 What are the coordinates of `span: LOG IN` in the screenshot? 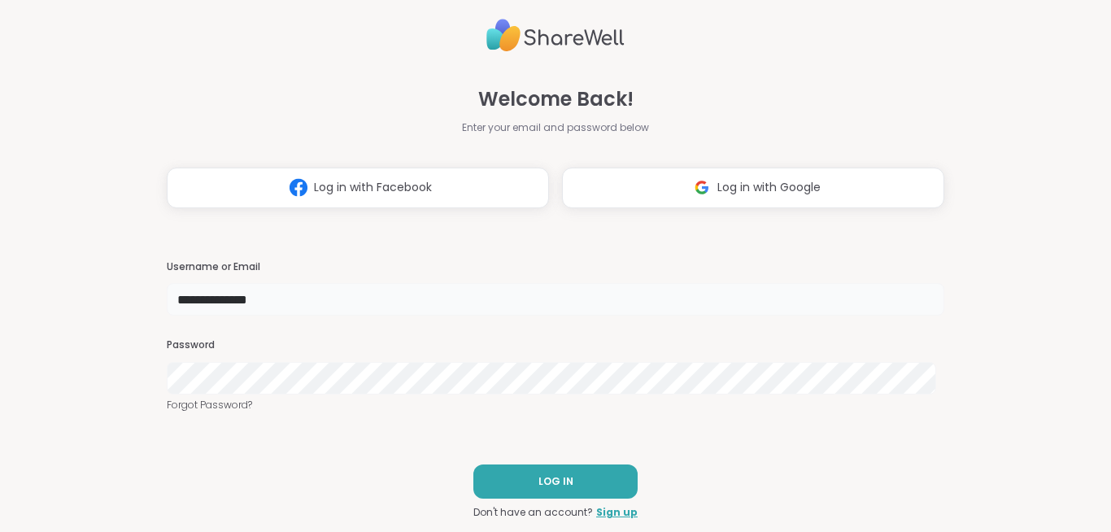 It's located at (555, 481).